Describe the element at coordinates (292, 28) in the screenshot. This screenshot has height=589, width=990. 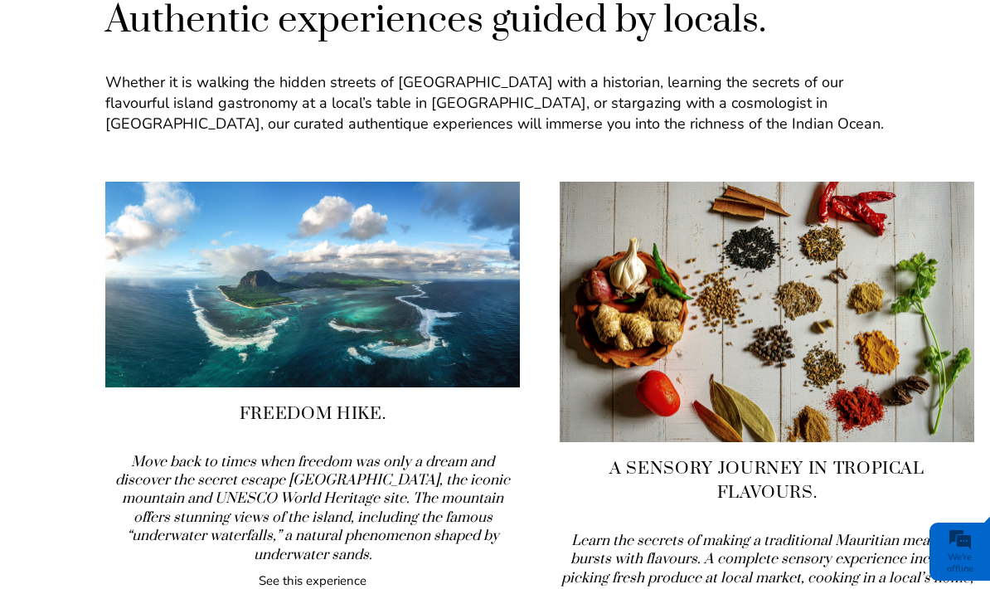
I see `div: Minimize live chat window` at that location.